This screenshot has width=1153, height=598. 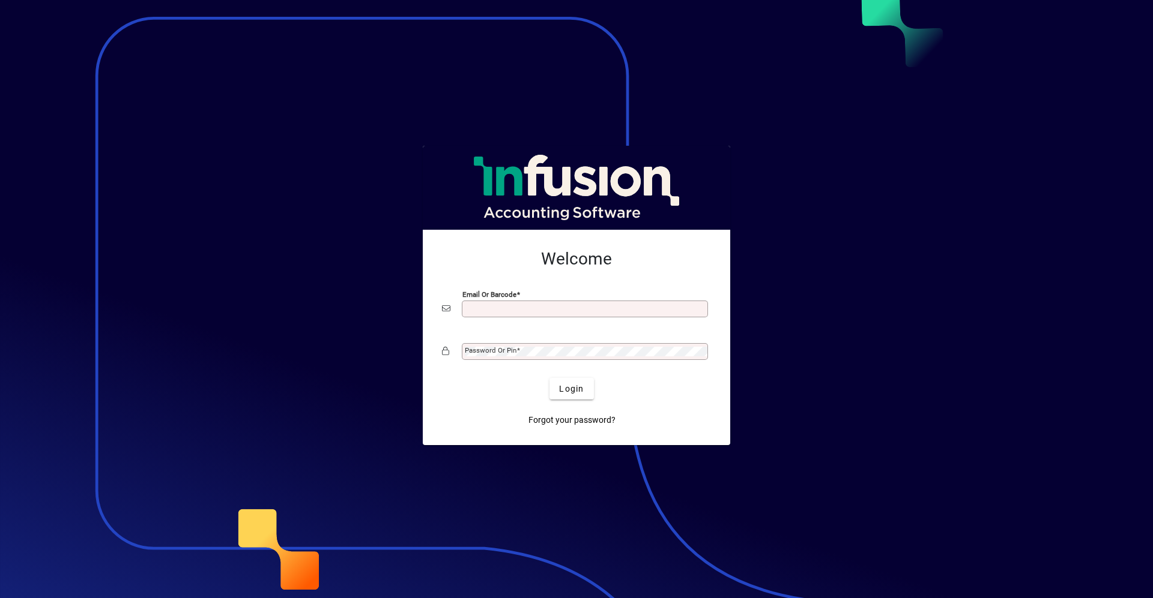 What do you see at coordinates (489, 295) in the screenshot?
I see `mat-label: Email or Barcode` at bounding box center [489, 295].